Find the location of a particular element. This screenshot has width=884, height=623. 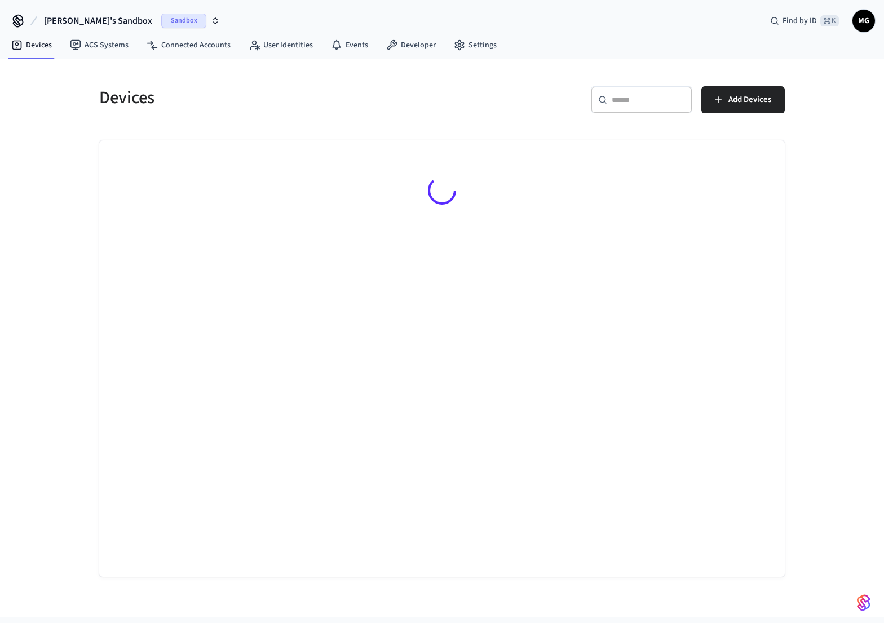

span: ⌘ K is located at coordinates (829, 21).